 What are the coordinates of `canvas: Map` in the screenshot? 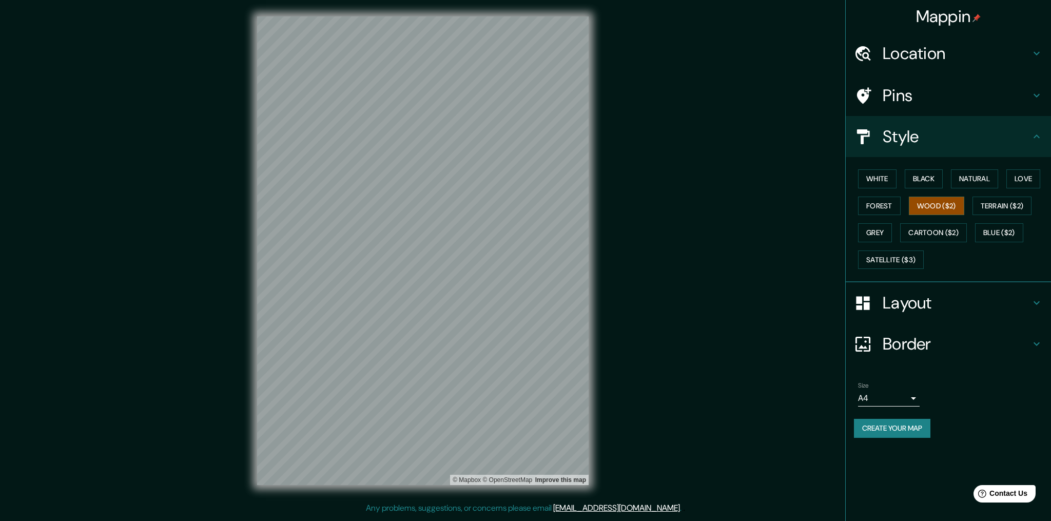 It's located at (423, 250).